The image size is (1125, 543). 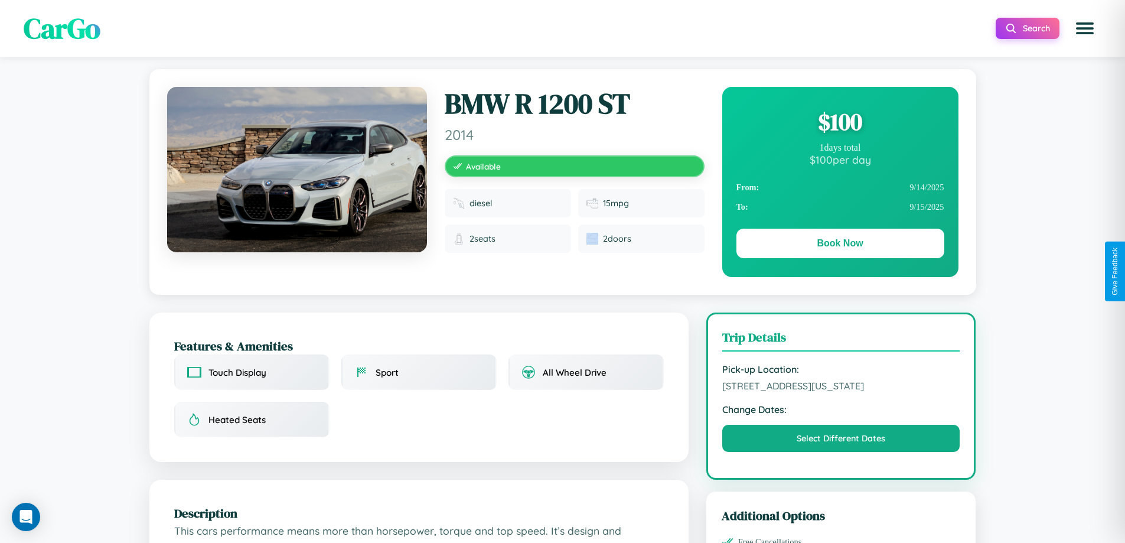 I want to click on span: Touch Display, so click(x=237, y=372).